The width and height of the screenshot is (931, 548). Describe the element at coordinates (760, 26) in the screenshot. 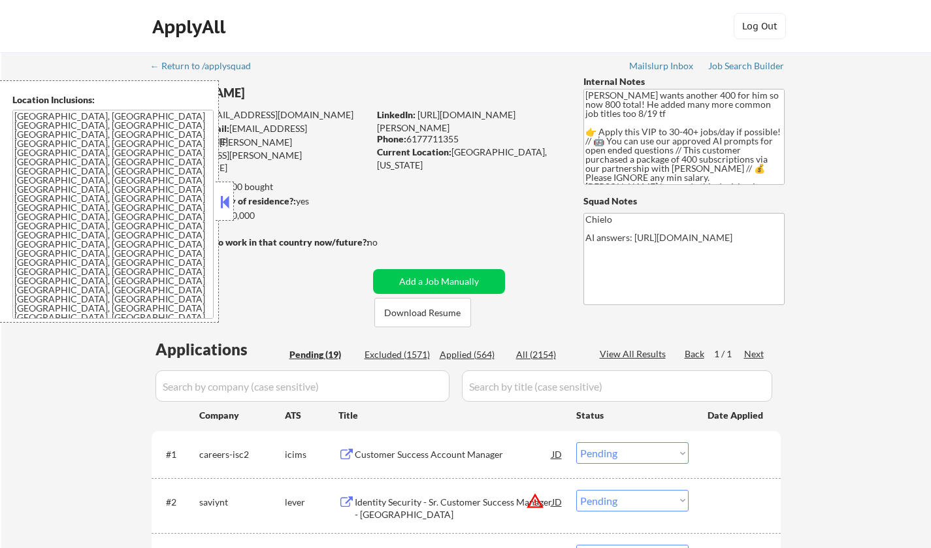

I see `button: Log Out` at that location.